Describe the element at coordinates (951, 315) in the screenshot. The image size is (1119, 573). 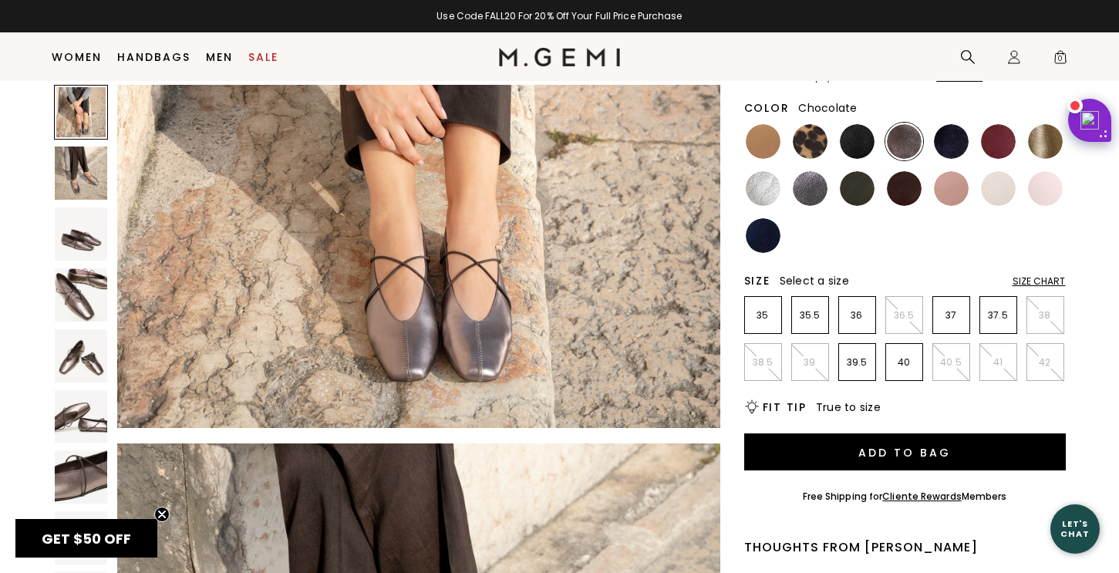
I see `p: 37` at that location.